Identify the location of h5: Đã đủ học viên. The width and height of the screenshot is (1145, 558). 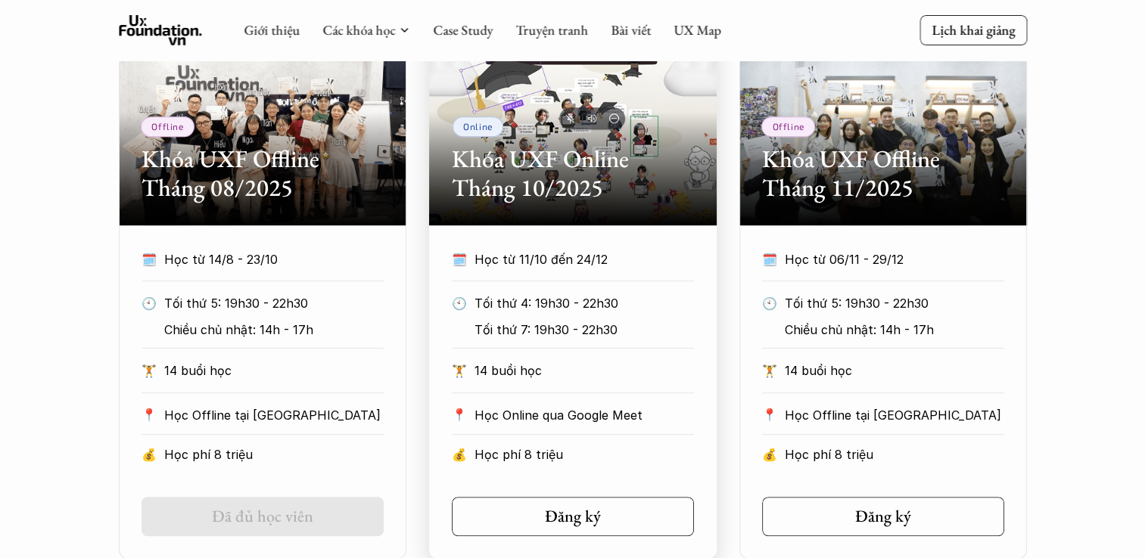
(263, 517).